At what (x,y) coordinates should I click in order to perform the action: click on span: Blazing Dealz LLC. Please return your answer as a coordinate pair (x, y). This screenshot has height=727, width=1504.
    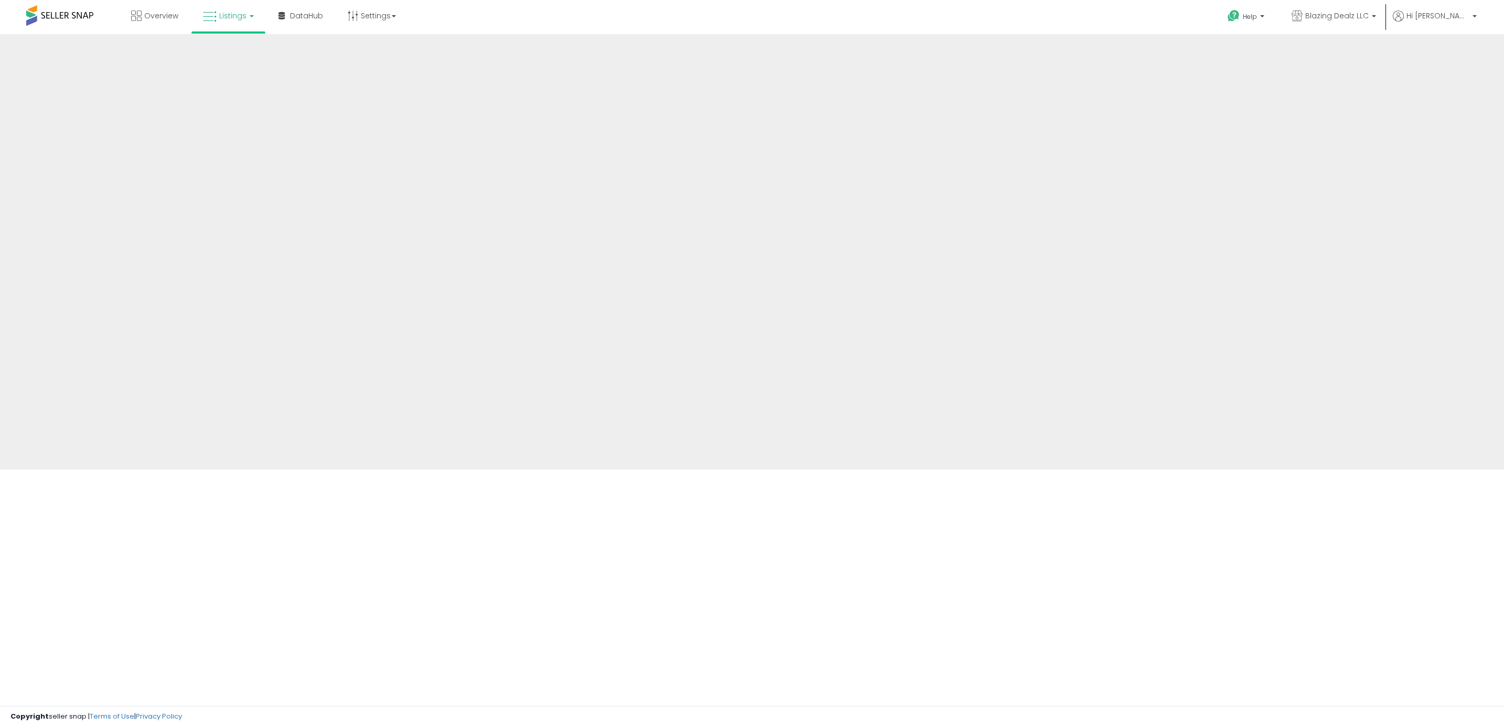
    Looking at the image, I should click on (1337, 16).